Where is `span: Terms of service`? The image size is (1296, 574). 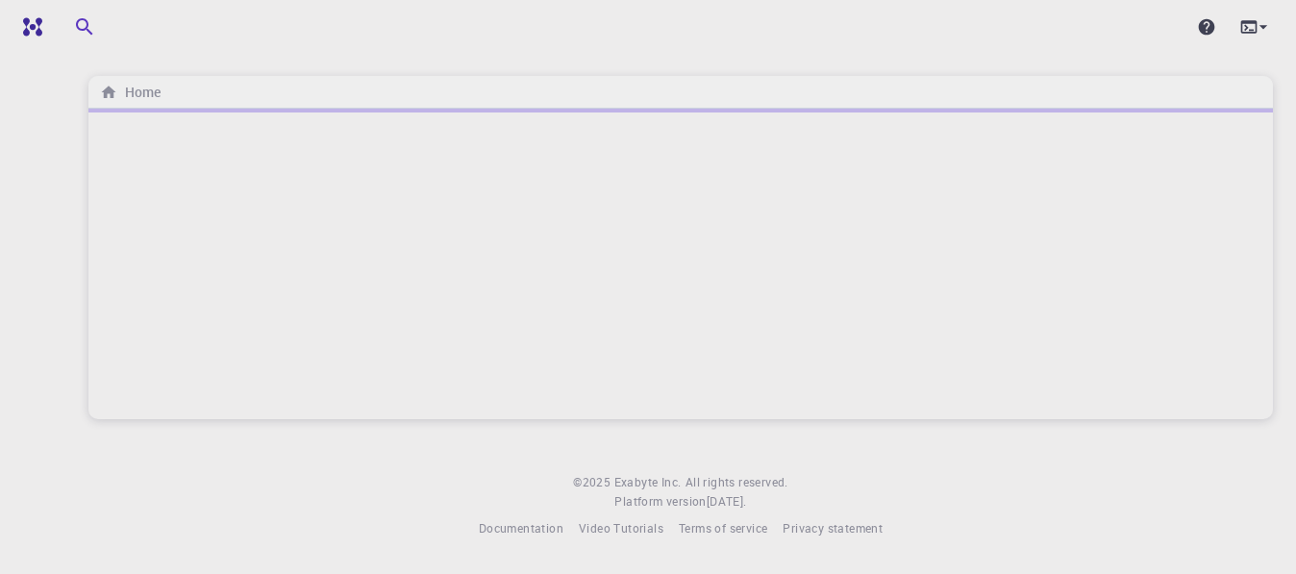 span: Terms of service is located at coordinates (723, 528).